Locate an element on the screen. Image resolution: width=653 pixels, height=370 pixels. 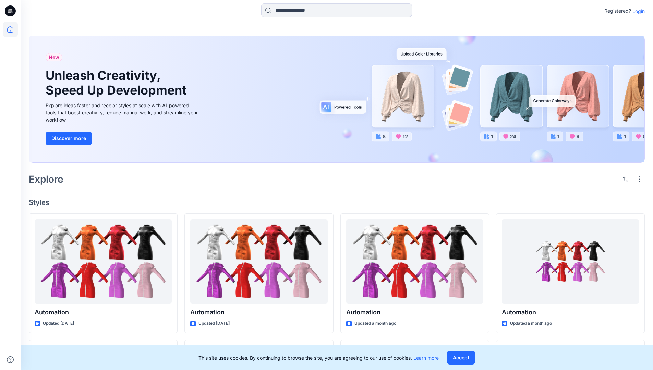
span: New is located at coordinates (54, 57).